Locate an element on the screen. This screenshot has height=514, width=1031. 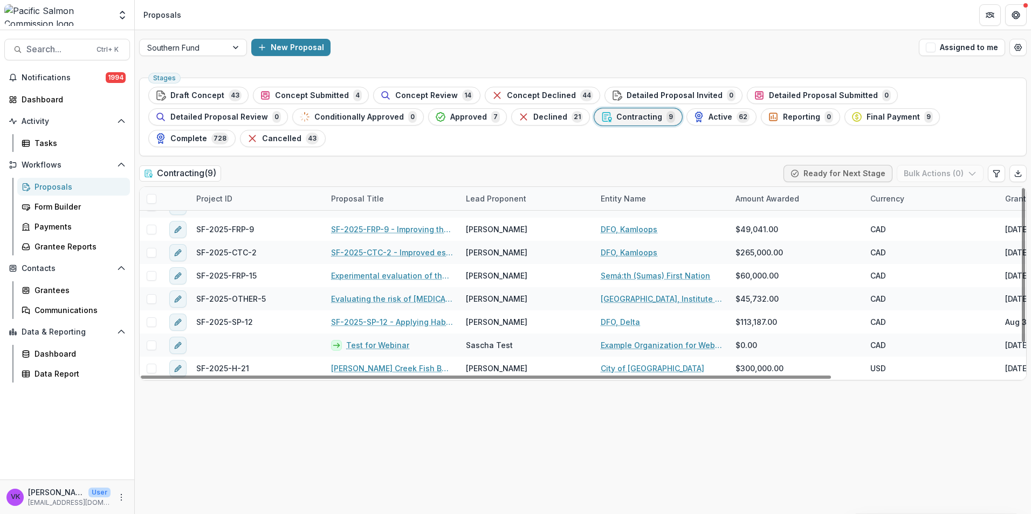
a: Proposals is located at coordinates (73, 187).